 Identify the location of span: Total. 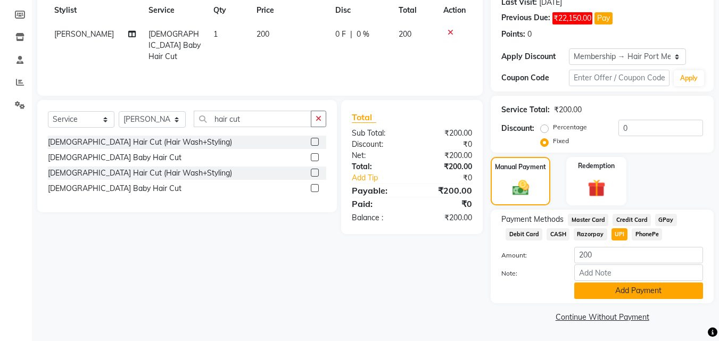
(364, 117).